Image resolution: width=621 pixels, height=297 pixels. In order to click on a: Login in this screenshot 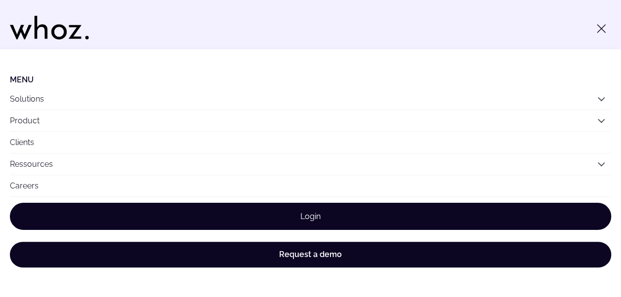, I will do `click(310, 216)`.